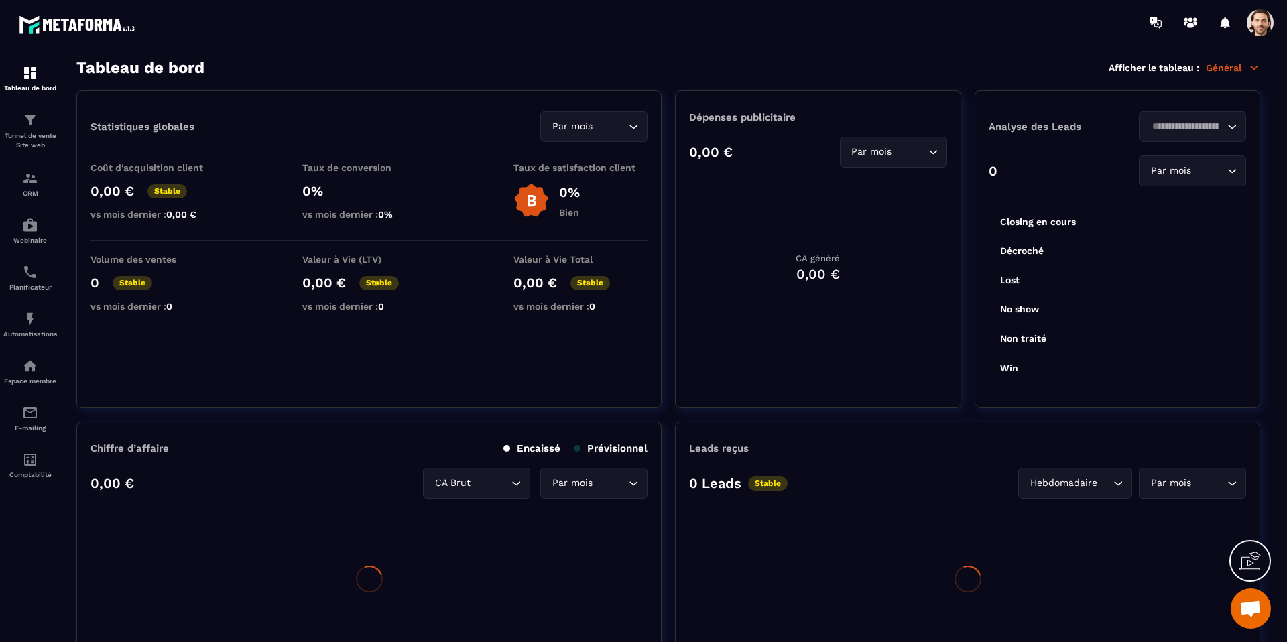 The height and width of the screenshot is (642, 1287). What do you see at coordinates (715, 483) in the screenshot?
I see `p: 0 Leads` at bounding box center [715, 483].